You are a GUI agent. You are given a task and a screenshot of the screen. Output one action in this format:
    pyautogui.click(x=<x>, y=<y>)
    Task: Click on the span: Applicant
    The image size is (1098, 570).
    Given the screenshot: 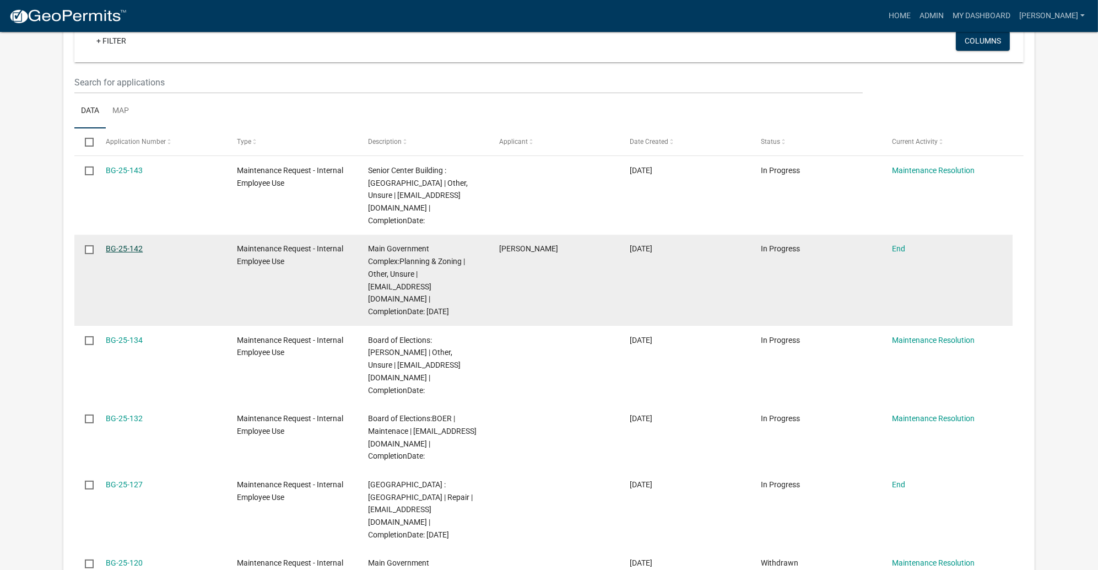 What is the action you would take?
    pyautogui.click(x=513, y=142)
    